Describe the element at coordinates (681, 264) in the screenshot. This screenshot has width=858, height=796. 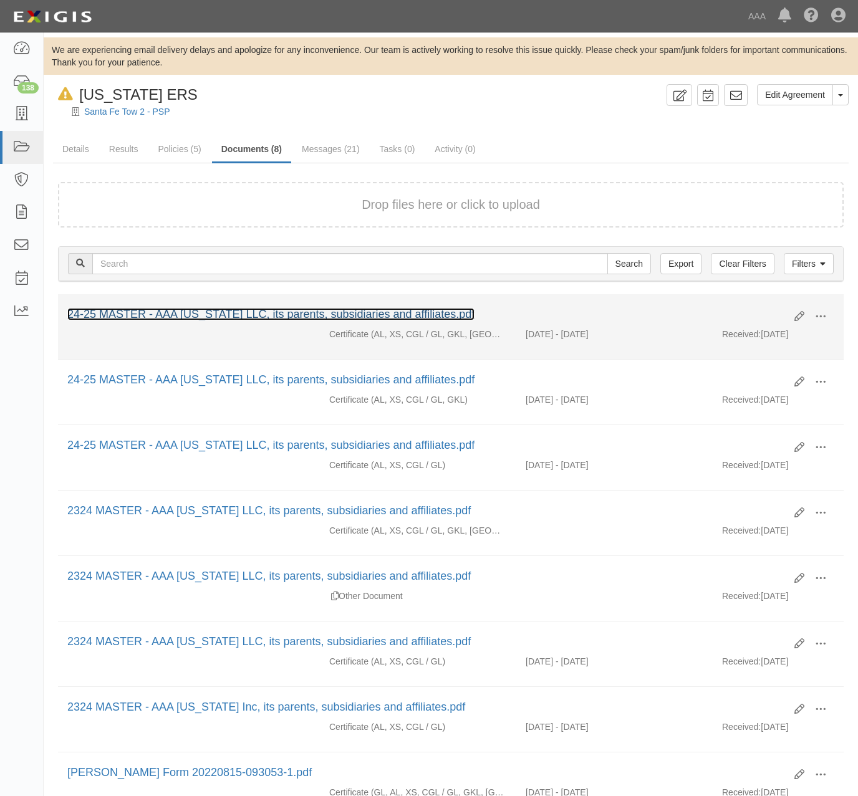
I see `a: Export` at that location.